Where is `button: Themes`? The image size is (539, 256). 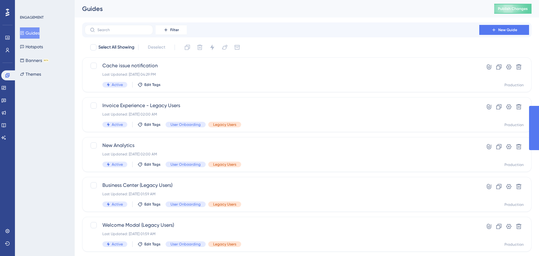
button: Themes is located at coordinates (30, 74).